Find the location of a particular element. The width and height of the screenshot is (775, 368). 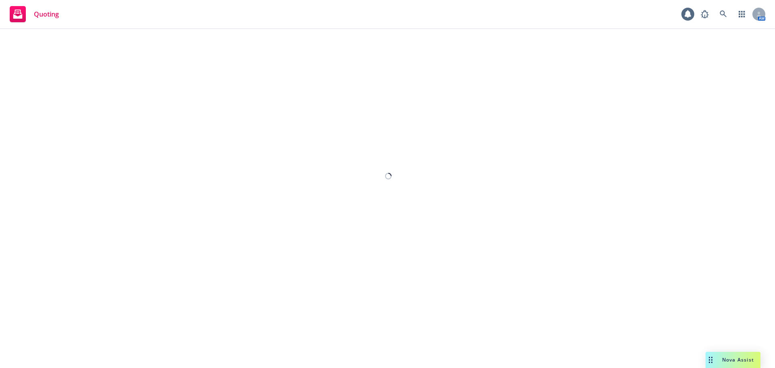

span: Quoting is located at coordinates (46, 14).